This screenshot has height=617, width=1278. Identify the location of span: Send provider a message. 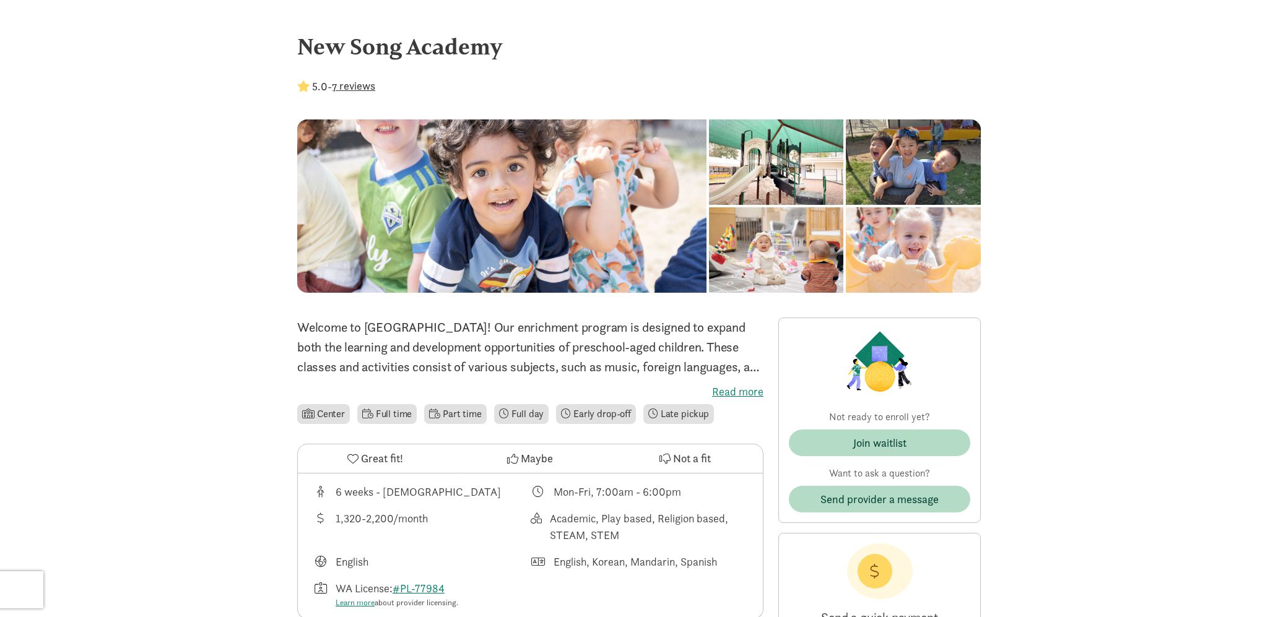
(879, 499).